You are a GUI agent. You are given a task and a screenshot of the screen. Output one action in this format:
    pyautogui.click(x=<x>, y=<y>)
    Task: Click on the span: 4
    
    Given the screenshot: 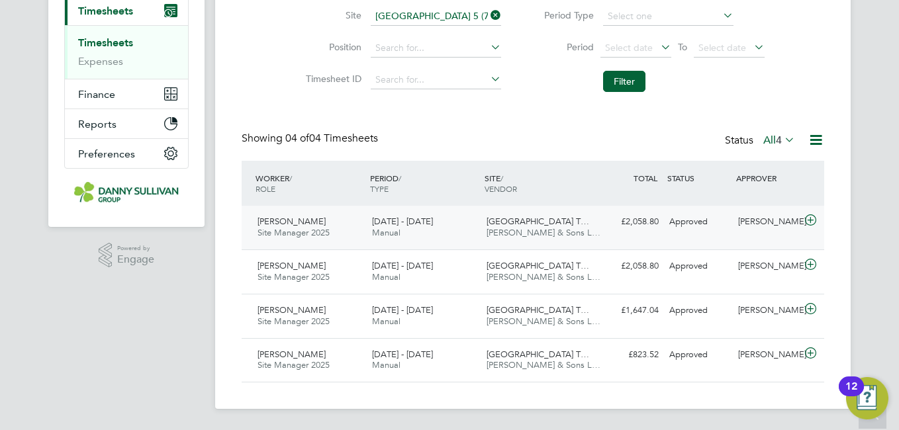 What is the action you would take?
    pyautogui.click(x=779, y=140)
    